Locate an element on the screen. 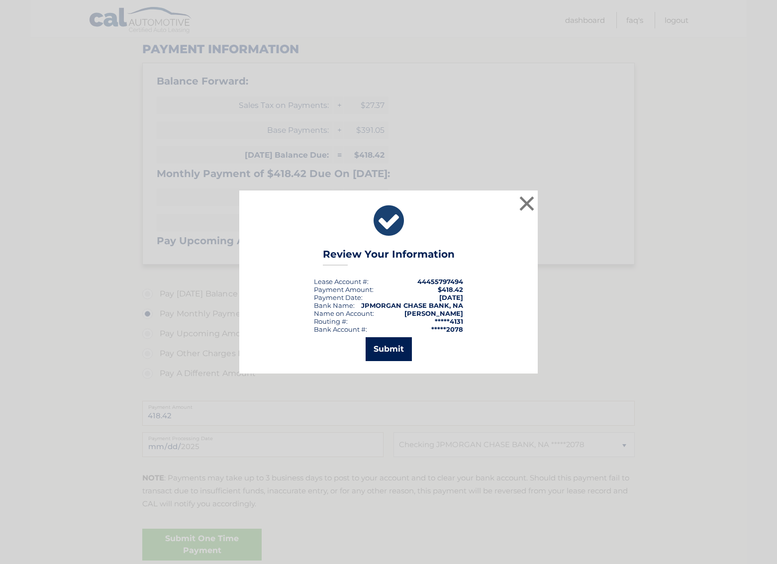  div: Bank Name: is located at coordinates (334, 305).